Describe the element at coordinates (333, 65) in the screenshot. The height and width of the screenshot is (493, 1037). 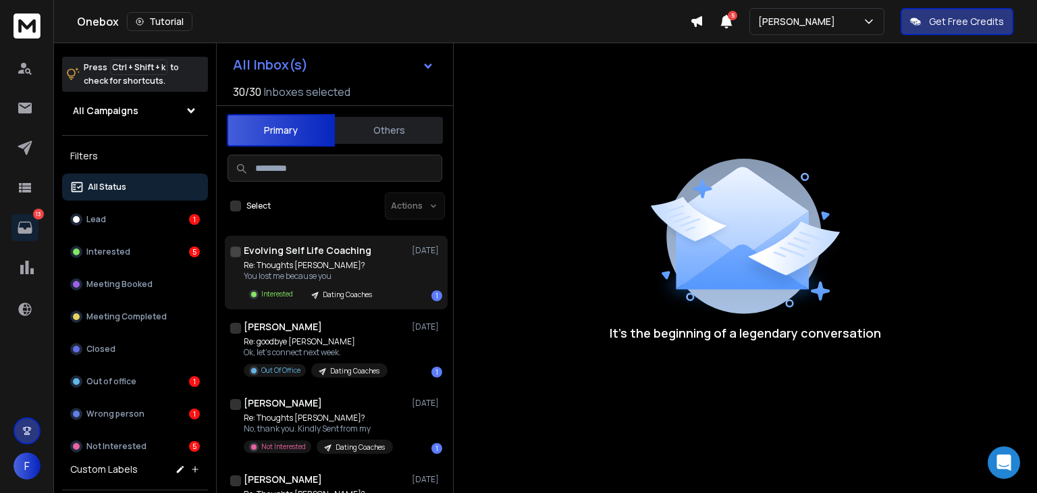
I see `button: All Inbox(s)` at that location.